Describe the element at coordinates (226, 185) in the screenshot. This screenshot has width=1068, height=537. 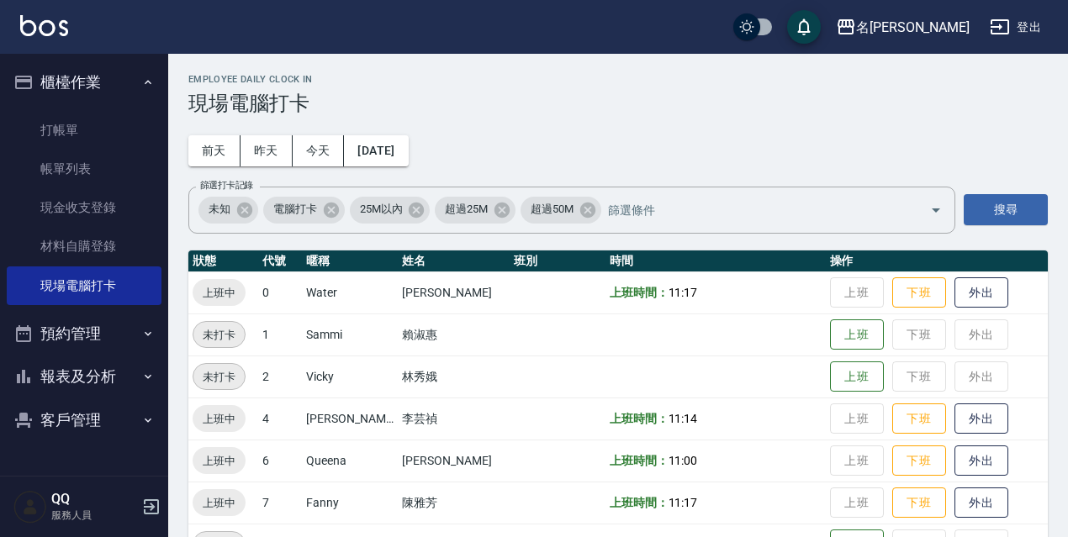
I see `label: 篩選打卡記錄` at that location.